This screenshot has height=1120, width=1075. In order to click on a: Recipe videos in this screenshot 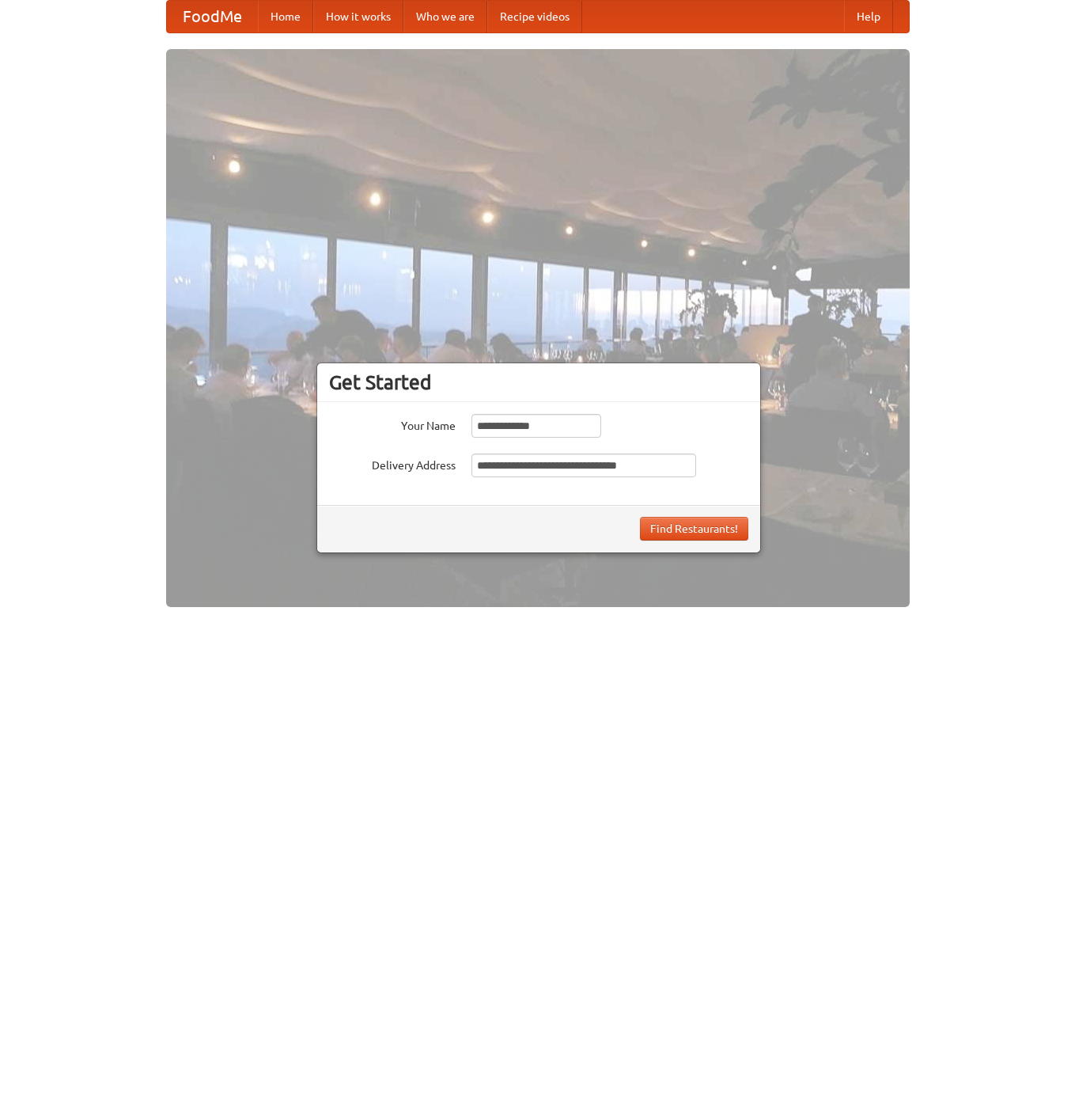, I will do `click(535, 17)`.